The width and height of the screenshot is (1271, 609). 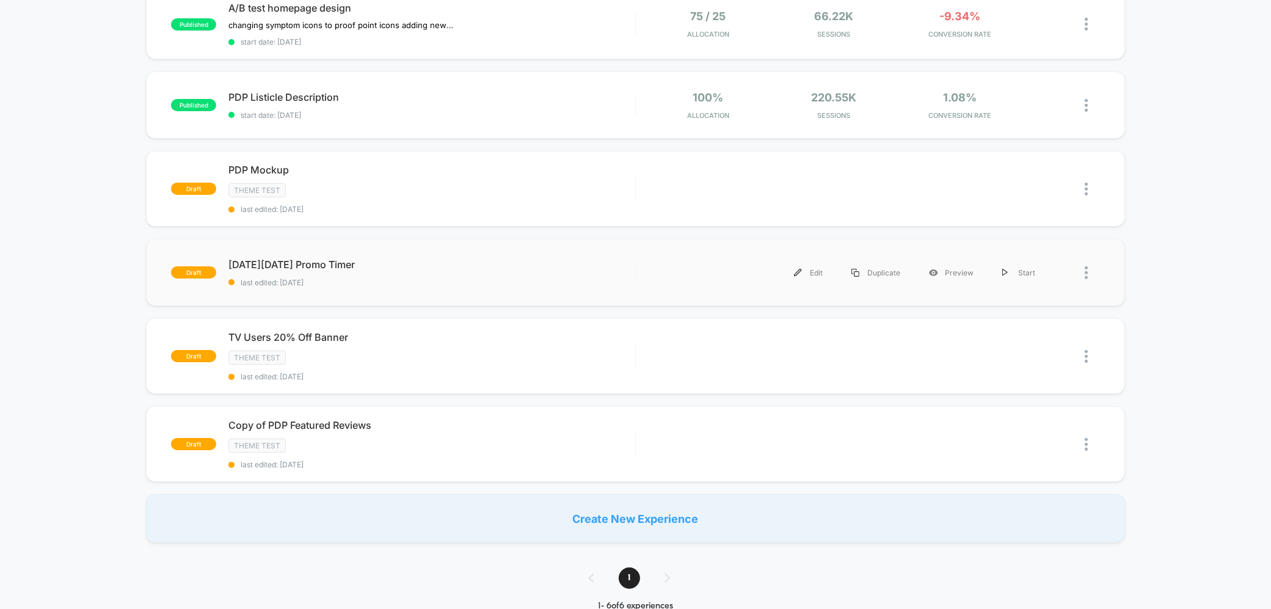 What do you see at coordinates (635, 519) in the screenshot?
I see `div: Create New Experience` at bounding box center [635, 519].